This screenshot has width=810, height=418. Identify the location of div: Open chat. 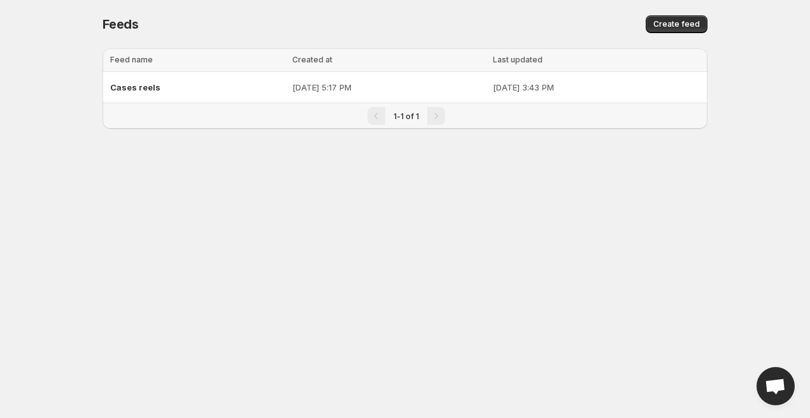
(776, 386).